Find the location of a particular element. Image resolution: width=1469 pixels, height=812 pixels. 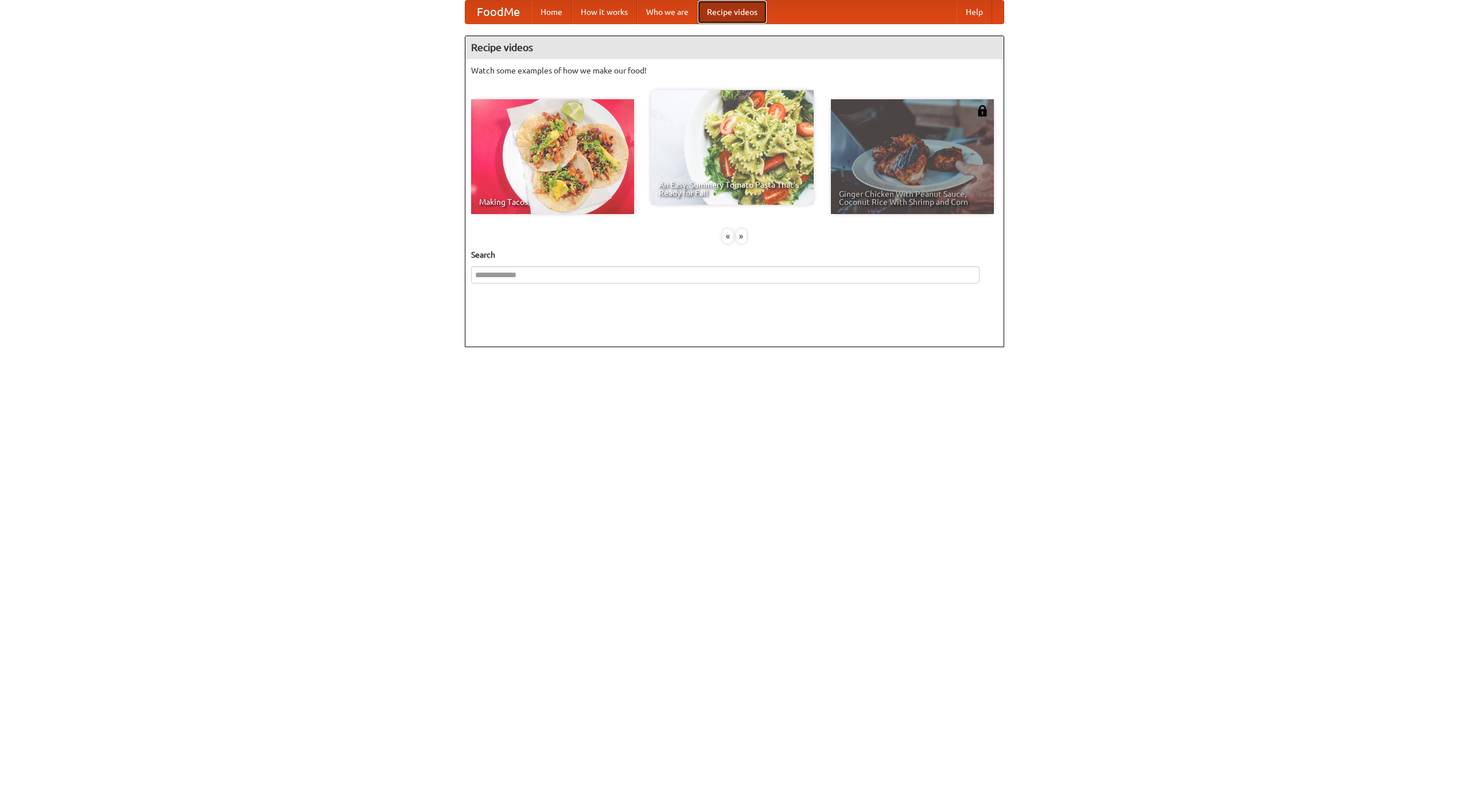

img: 483408.png is located at coordinates (983, 111).